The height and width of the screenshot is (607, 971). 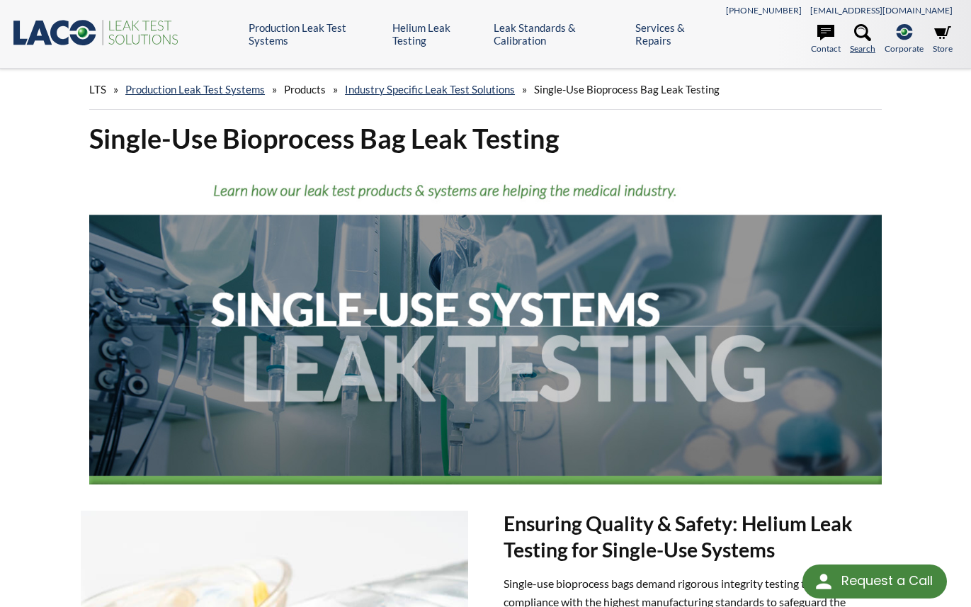 What do you see at coordinates (485, 326) in the screenshot?
I see `img: Header showing medical tubing and bioprocess containers.` at bounding box center [485, 326].